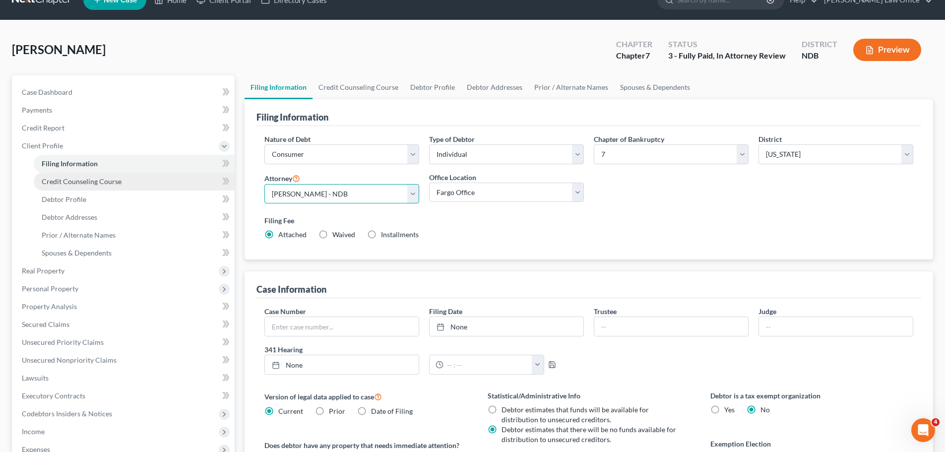 This screenshot has height=452, width=945. Describe the element at coordinates (605, 311) in the screenshot. I see `label: Trustee` at that location.